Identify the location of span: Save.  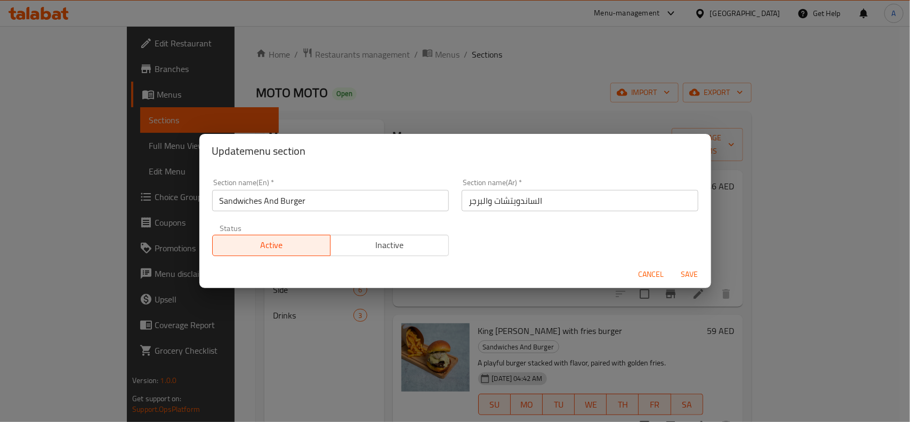
(690, 274).